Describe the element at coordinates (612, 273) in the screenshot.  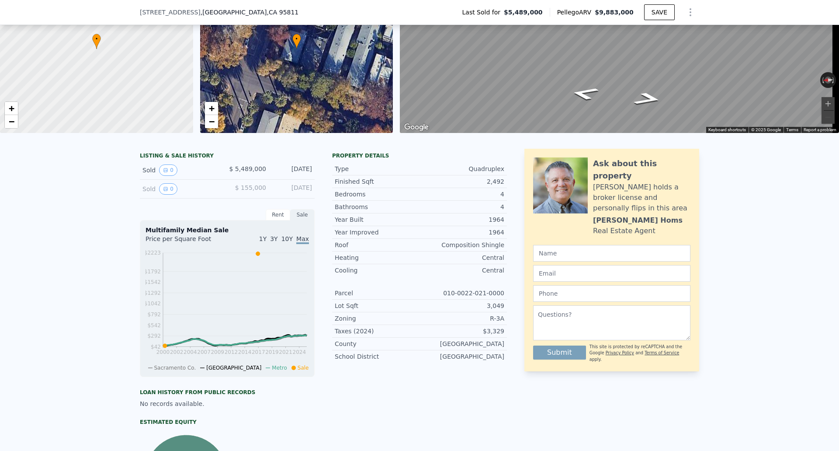
I see `input: Email` at that location.